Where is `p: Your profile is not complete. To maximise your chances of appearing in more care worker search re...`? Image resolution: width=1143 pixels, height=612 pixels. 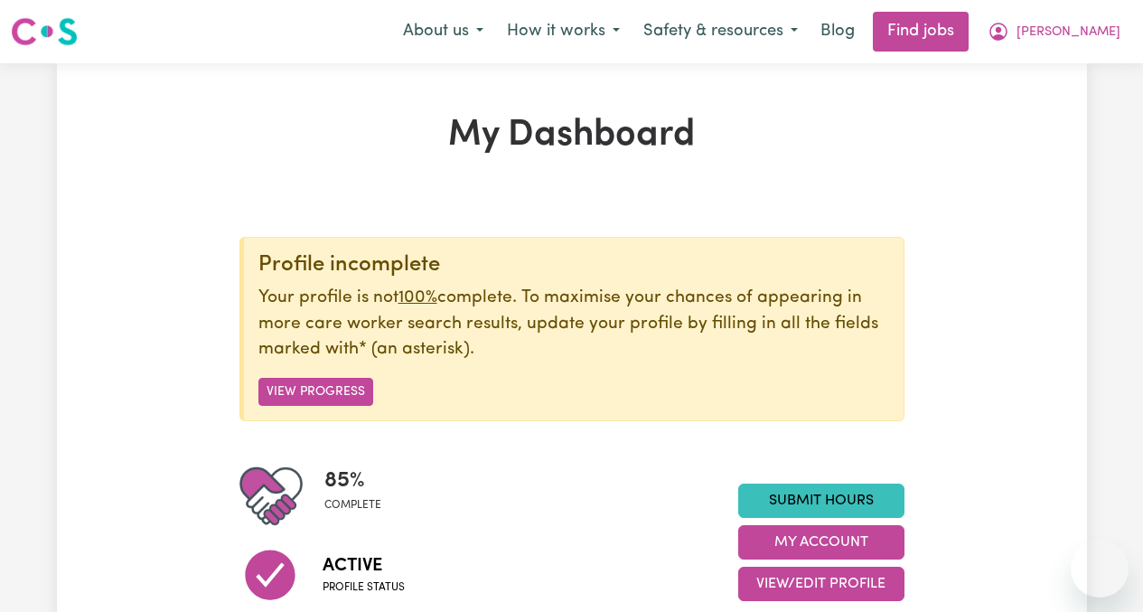
p: Your profile is not complete. To maximise your chances of appearing in more care worker search re... is located at coordinates (574, 324).